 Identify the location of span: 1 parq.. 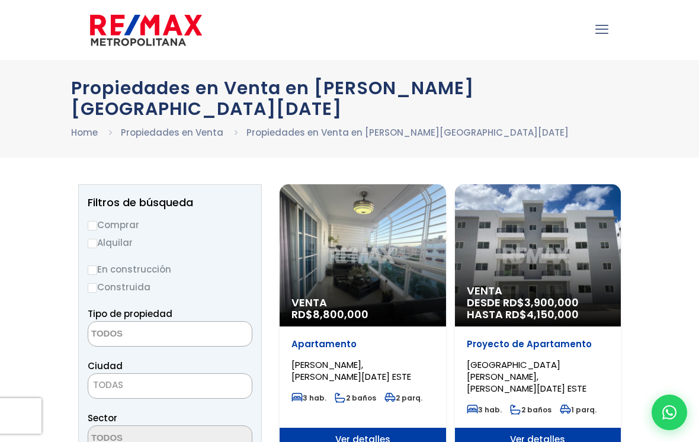
(578, 410).